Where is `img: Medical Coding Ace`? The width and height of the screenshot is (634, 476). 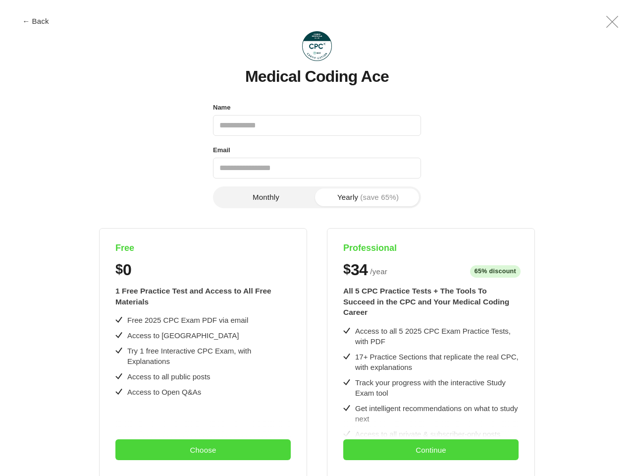
img: Medical Coding Ace is located at coordinates (317, 46).